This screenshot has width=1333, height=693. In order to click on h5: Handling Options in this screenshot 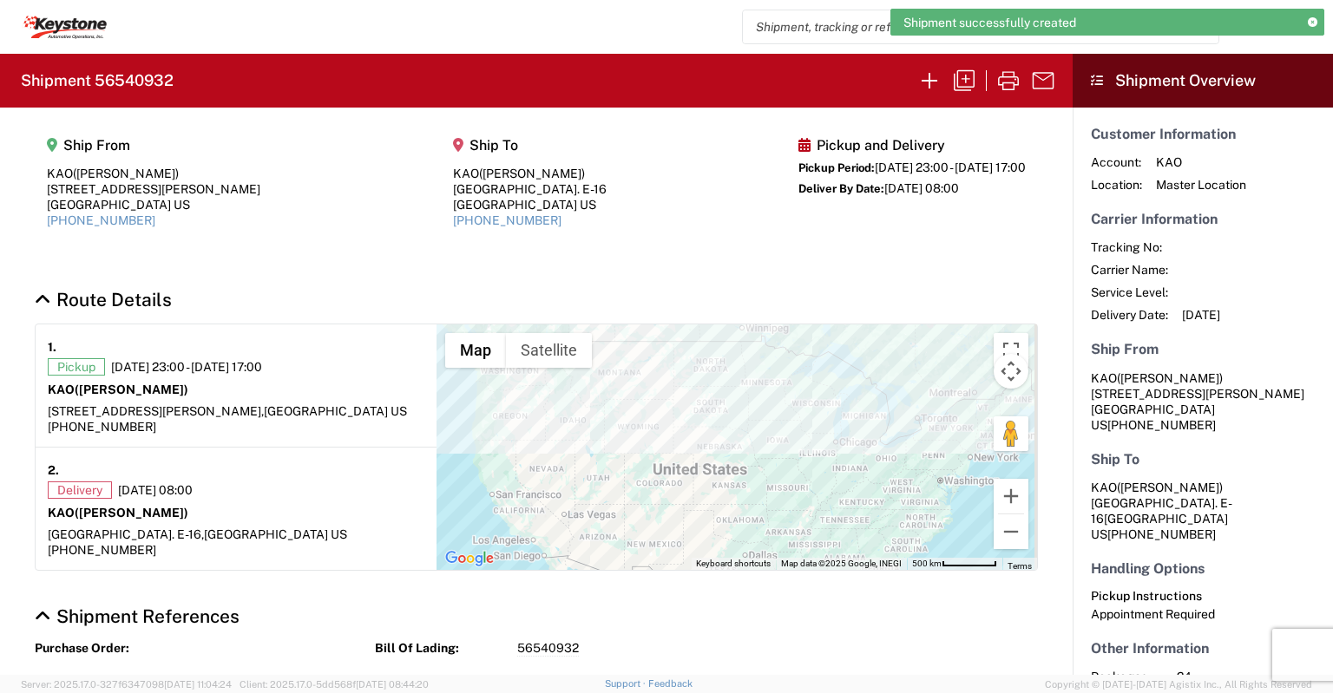, I will do `click(1203, 568)`.